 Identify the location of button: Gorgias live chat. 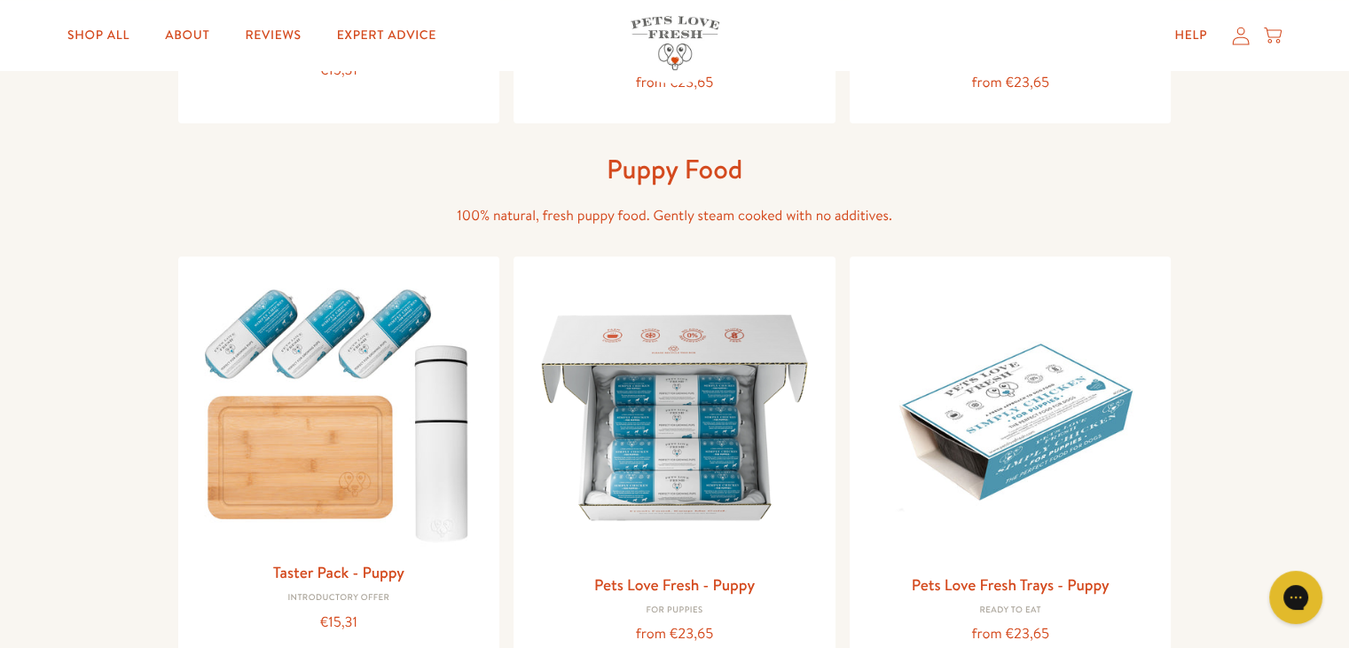
(35, 33).